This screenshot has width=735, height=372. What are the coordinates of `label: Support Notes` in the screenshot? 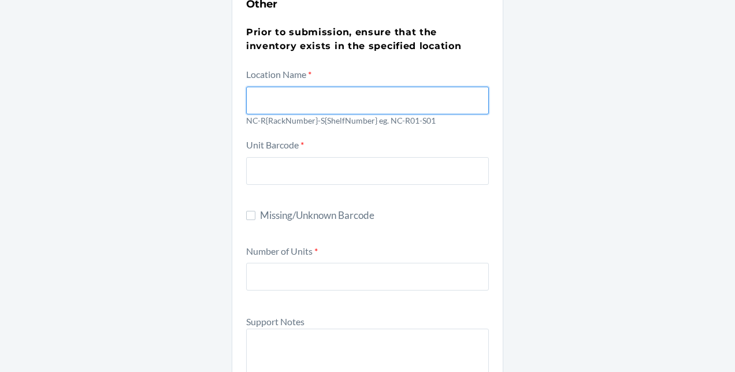 It's located at (275, 321).